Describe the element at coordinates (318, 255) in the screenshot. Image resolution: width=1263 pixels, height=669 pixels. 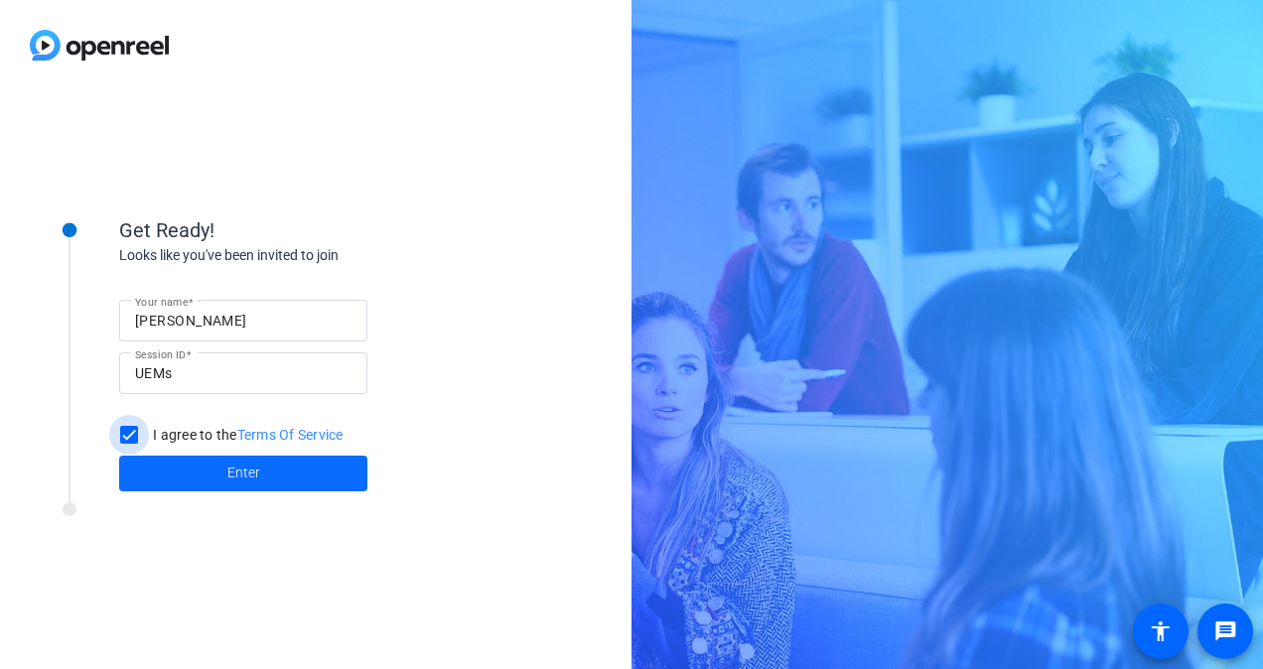
I see `div: Looks like you've been invited to join` at that location.